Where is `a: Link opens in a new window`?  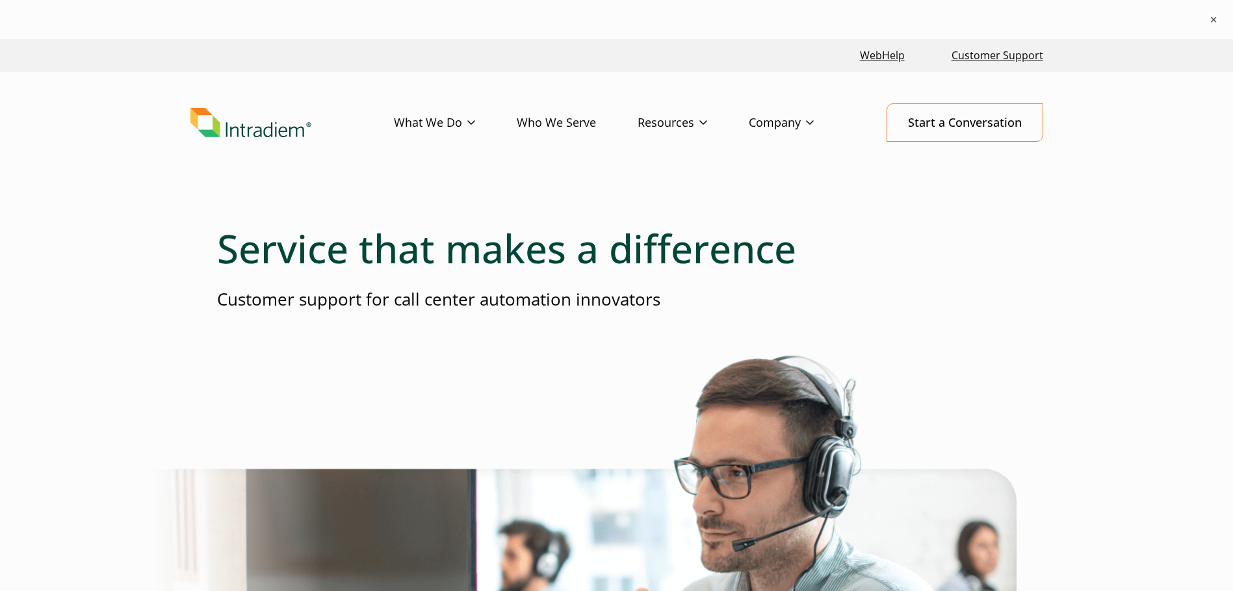 a: Link opens in a new window is located at coordinates (882, 55).